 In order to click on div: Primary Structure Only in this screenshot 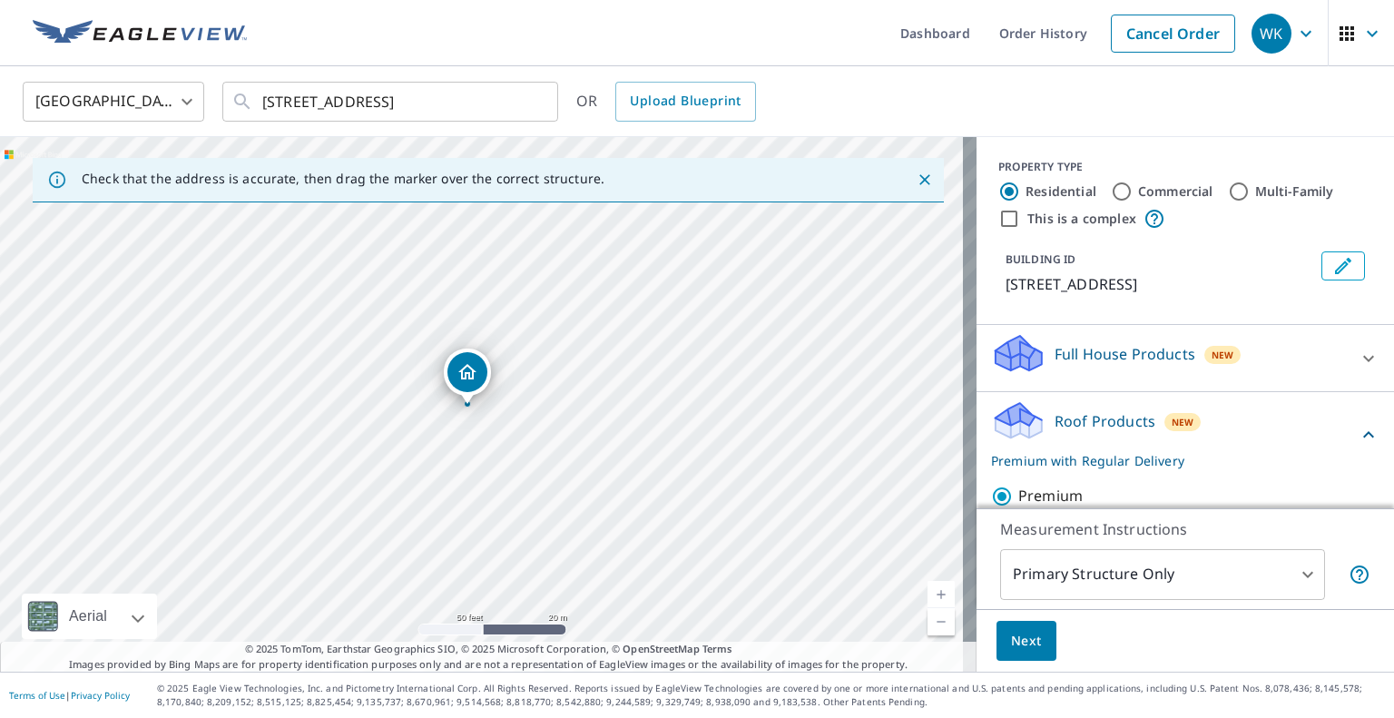, I will do `click(1162, 574)`.